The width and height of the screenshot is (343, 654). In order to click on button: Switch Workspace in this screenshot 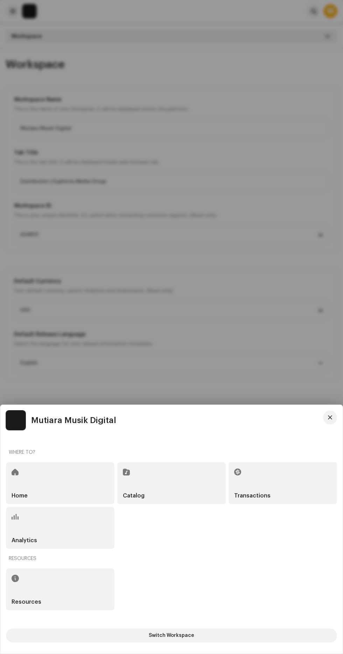, I will do `click(171, 636)`.